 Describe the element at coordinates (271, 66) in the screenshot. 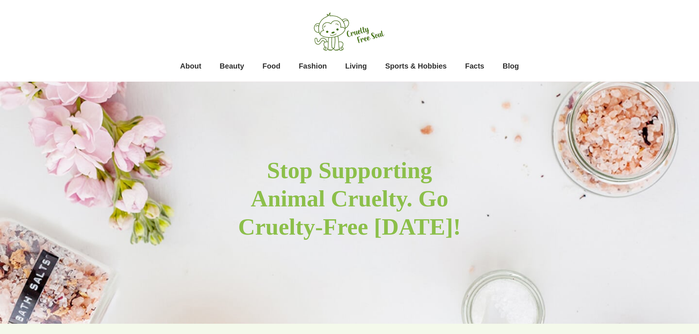

I see `span: Food` at that location.